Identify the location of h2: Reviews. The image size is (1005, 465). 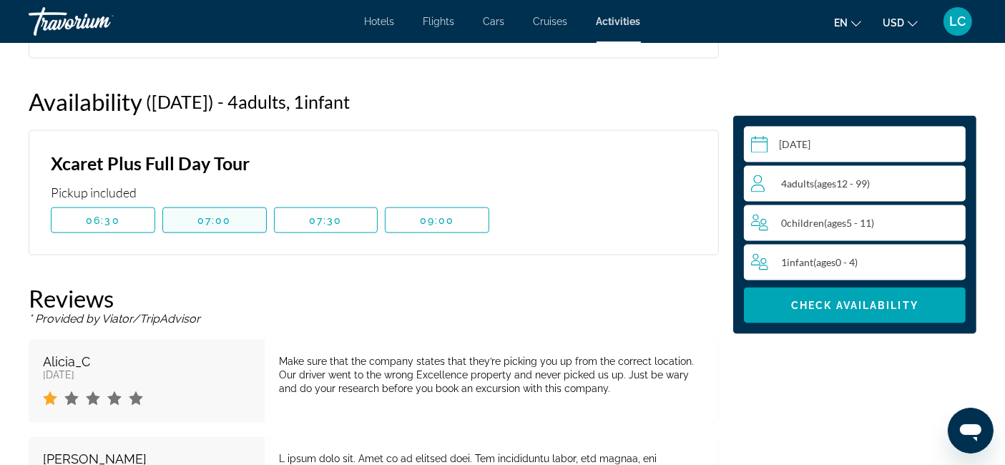
(373, 298).